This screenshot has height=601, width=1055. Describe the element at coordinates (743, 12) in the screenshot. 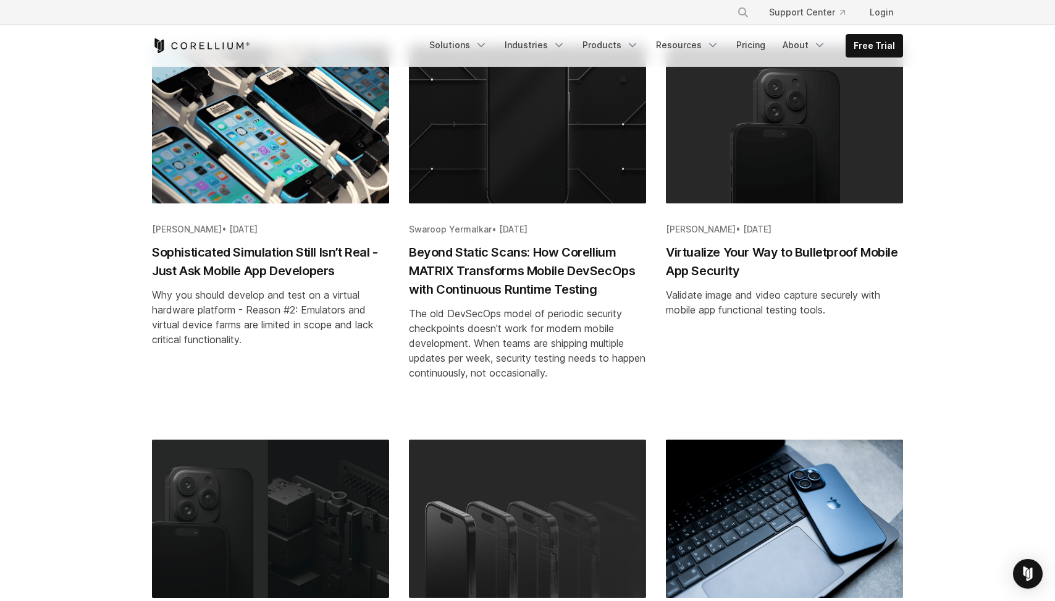

I see `button: Search` at that location.